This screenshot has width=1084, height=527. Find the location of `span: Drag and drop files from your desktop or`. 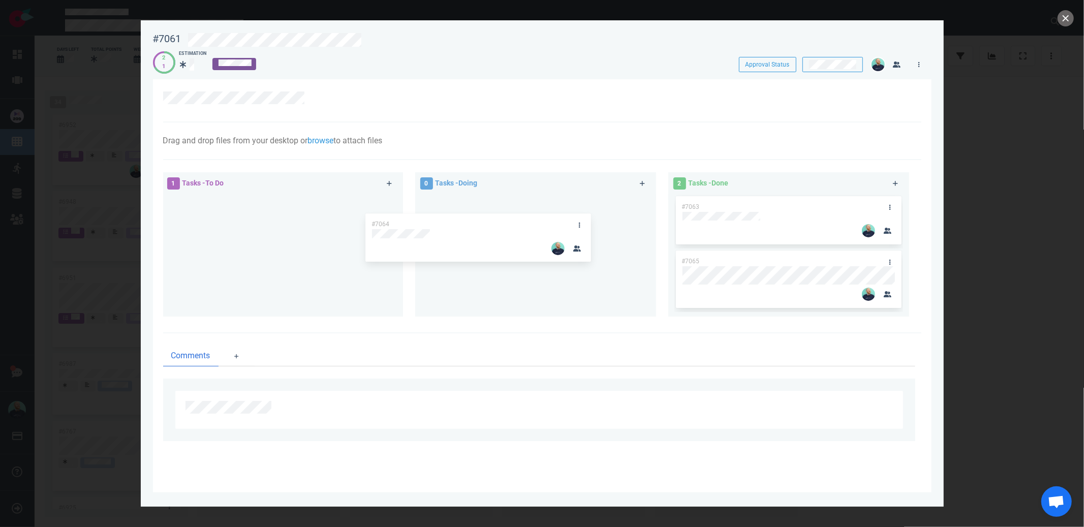

span: Drag and drop files from your desktop or is located at coordinates (235, 140).